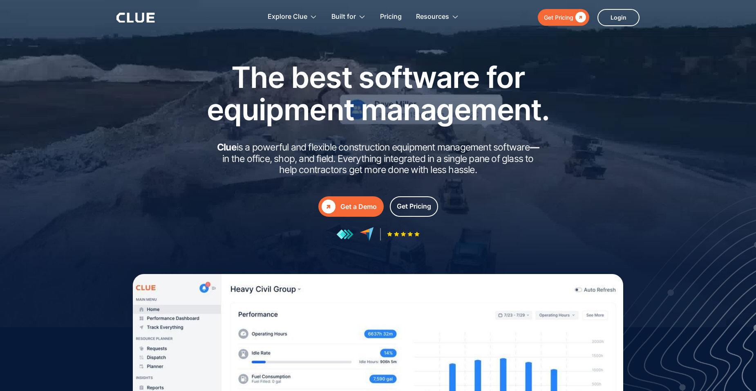  What do you see at coordinates (391, 17) in the screenshot?
I see `a: Pricing` at bounding box center [391, 17].